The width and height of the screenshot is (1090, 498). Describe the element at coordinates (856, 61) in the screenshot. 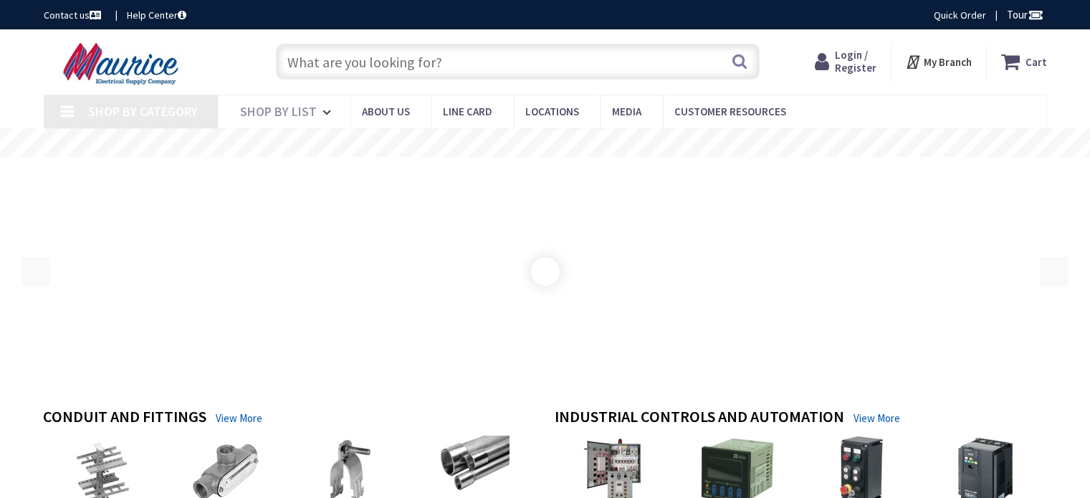

I see `span: Login / Register` at that location.